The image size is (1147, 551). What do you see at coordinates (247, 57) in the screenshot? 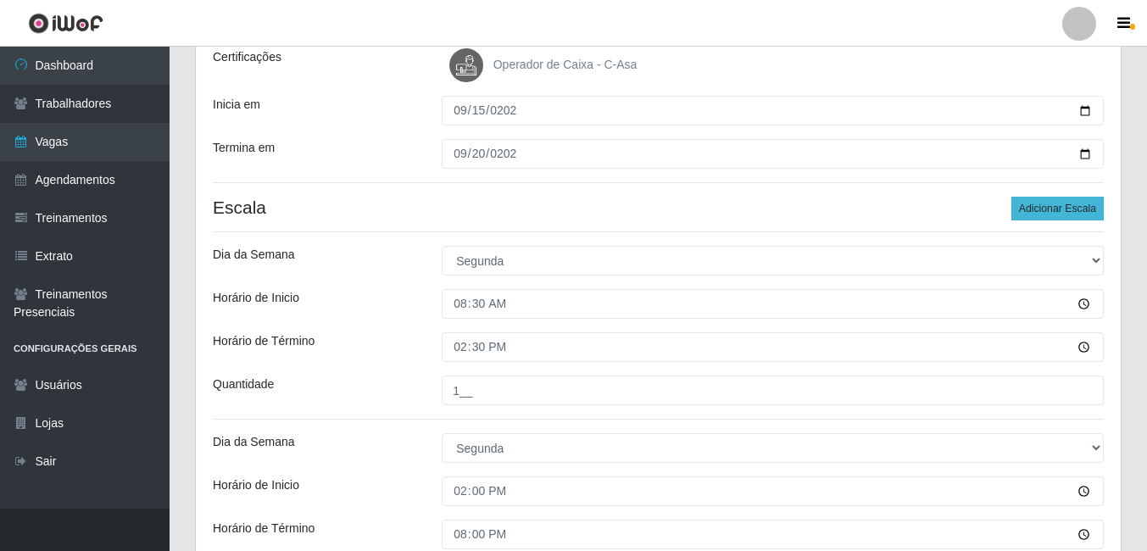
I see `label: Certificações` at bounding box center [247, 57].